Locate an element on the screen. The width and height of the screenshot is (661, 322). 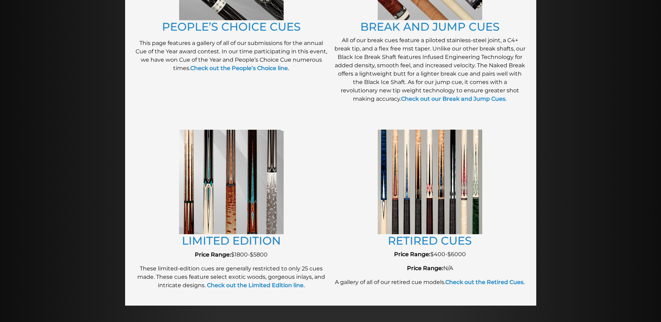
strong: Check out the People’s Choice line. is located at coordinates (240, 68).